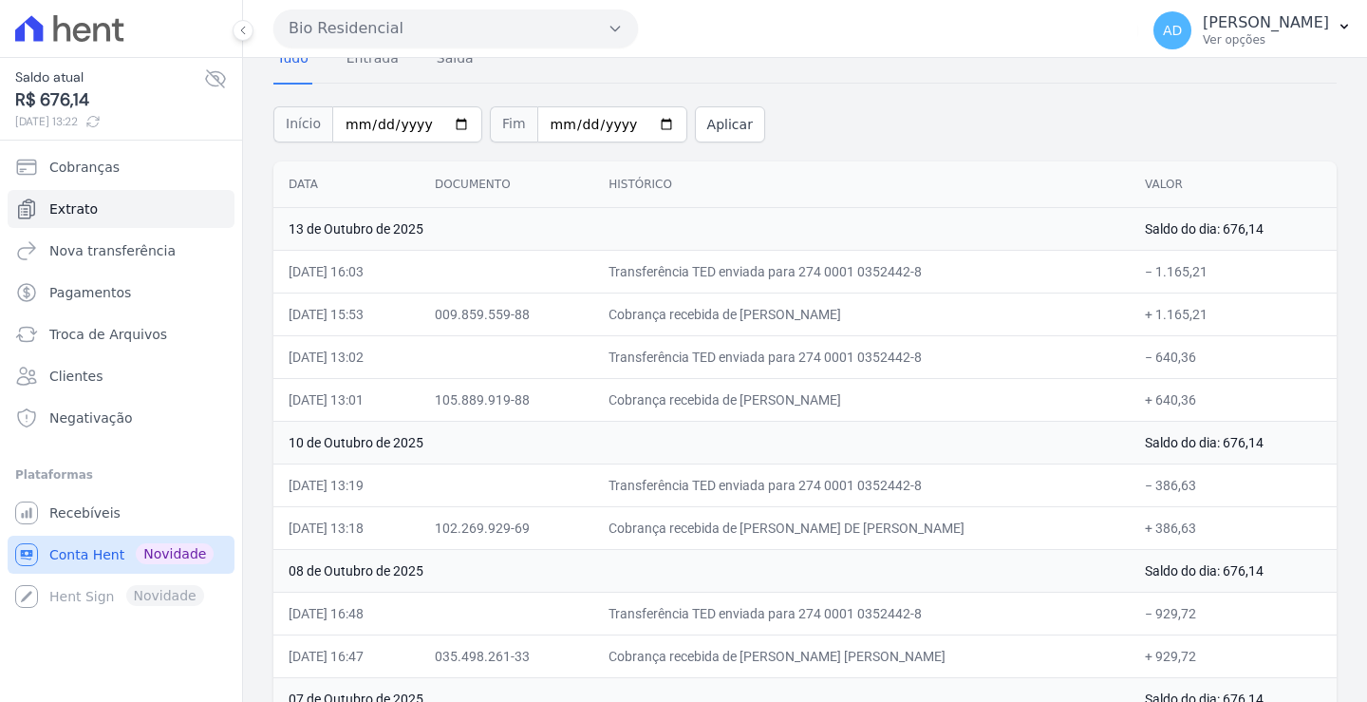  What do you see at coordinates (175, 554) in the screenshot?
I see `span: Novidade` at bounding box center [175, 554].